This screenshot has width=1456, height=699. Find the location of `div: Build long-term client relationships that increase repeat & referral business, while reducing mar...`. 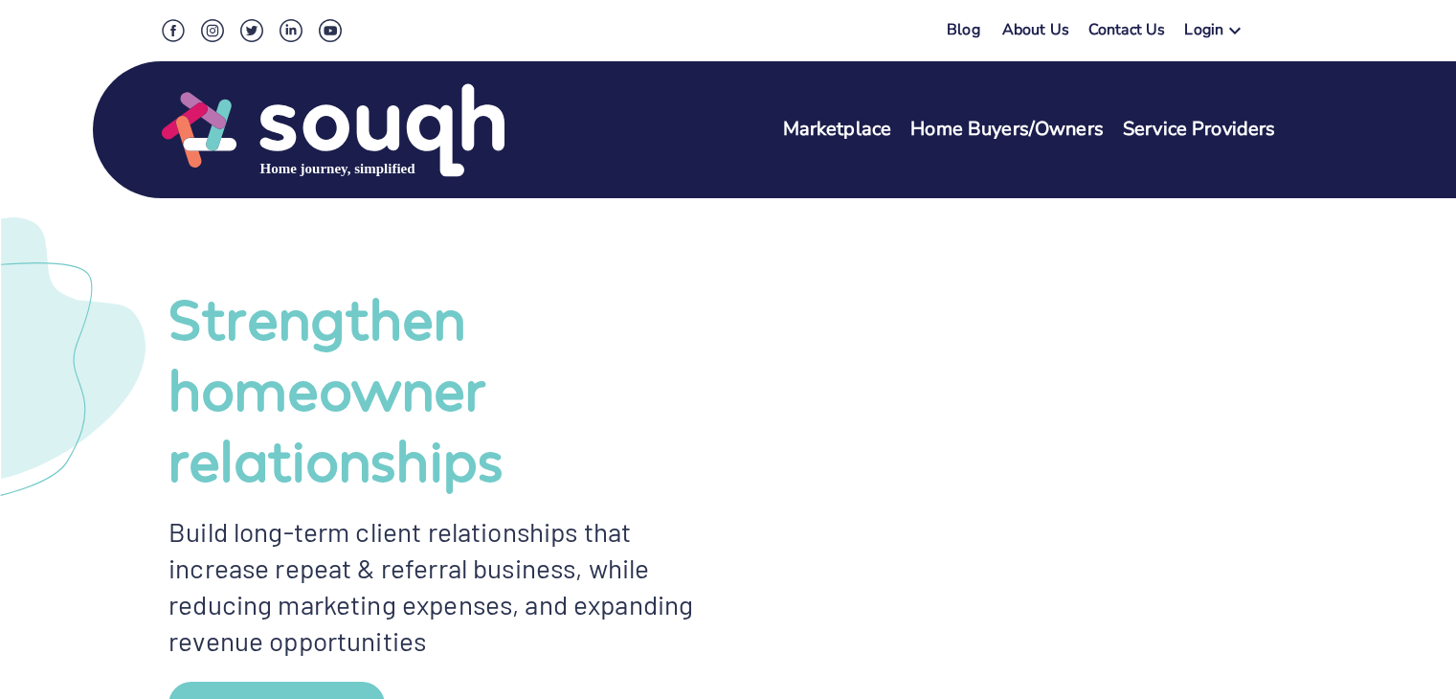

div: Build long-term client relationships that increase repeat & referral business, while reducing mar... is located at coordinates (448, 586).